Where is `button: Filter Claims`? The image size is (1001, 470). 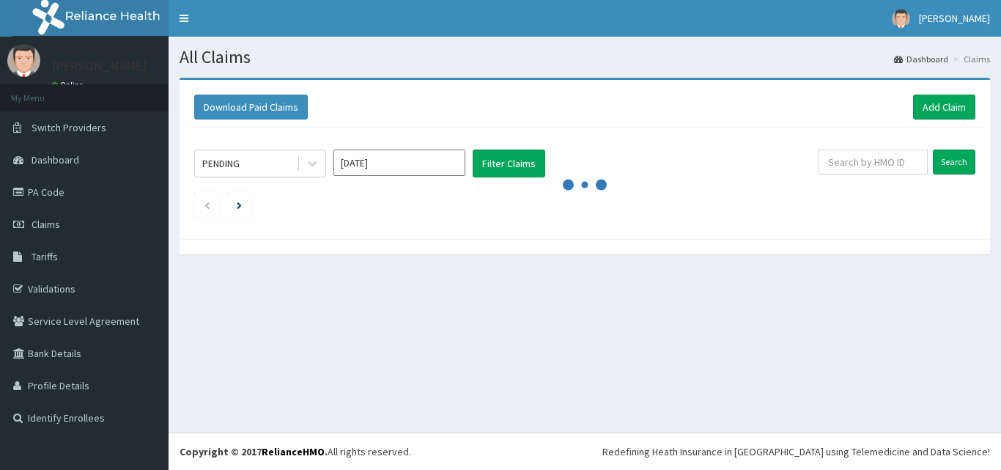 button: Filter Claims is located at coordinates (508, 163).